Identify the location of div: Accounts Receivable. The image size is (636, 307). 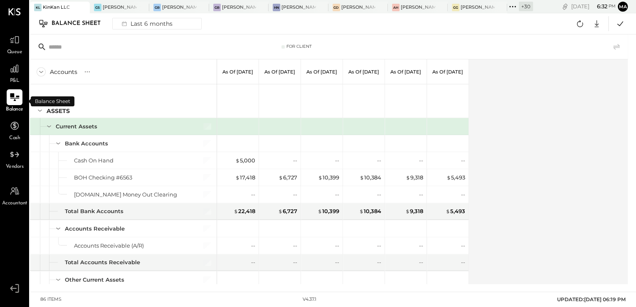
(95, 229).